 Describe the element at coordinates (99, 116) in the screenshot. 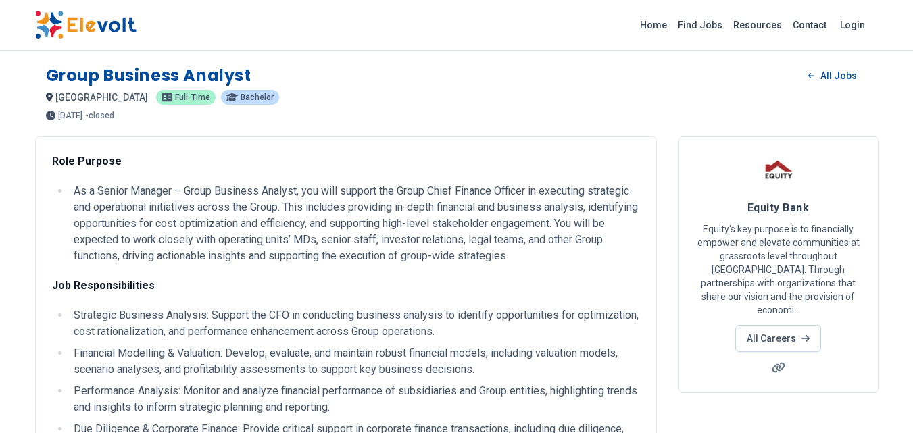

I see `p: - closed` at that location.